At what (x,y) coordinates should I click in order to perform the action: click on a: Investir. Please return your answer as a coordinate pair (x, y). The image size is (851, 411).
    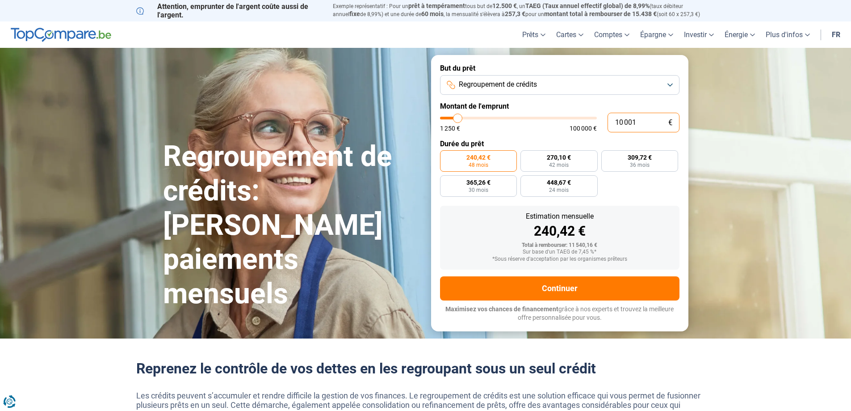
    Looking at the image, I should click on (699, 34).